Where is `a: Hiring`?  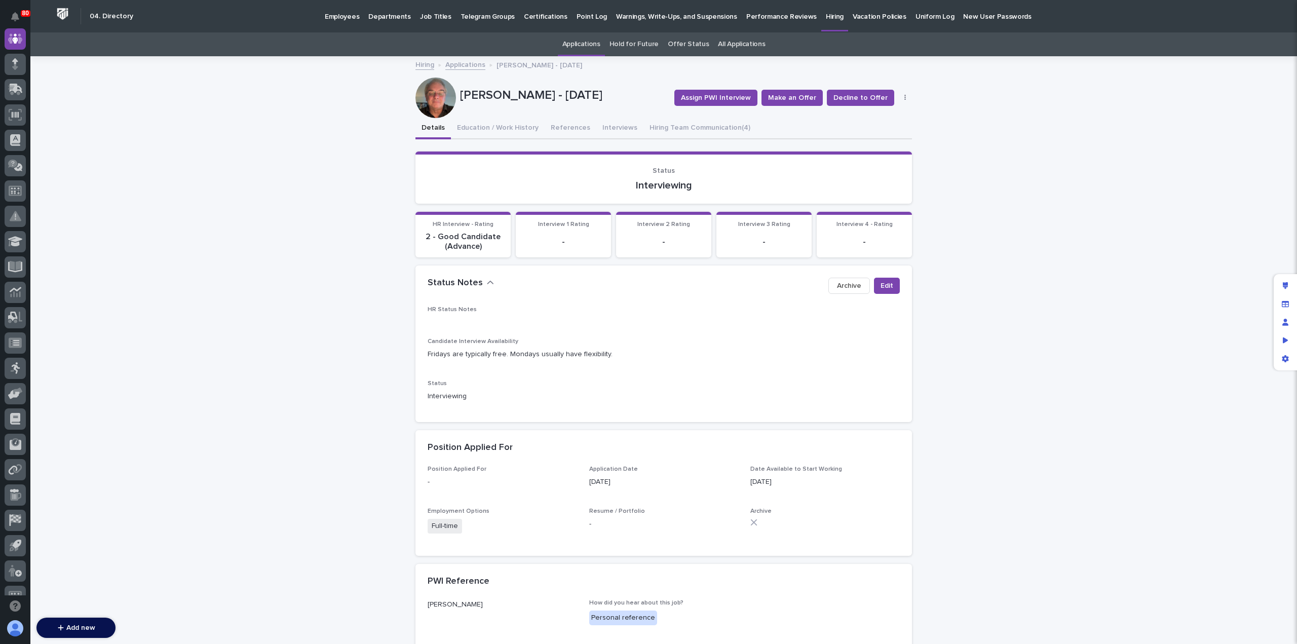
a: Hiring is located at coordinates (424, 64).